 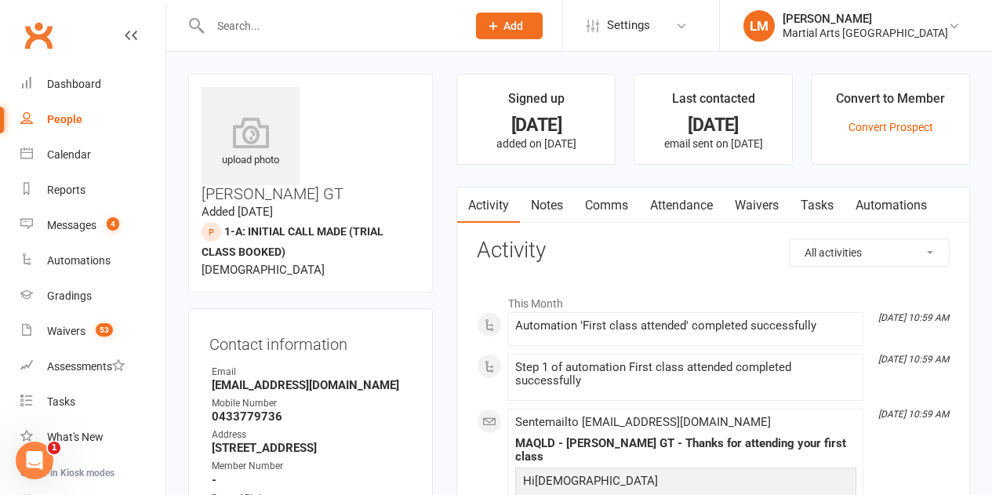 I want to click on span: Settings, so click(x=628, y=25).